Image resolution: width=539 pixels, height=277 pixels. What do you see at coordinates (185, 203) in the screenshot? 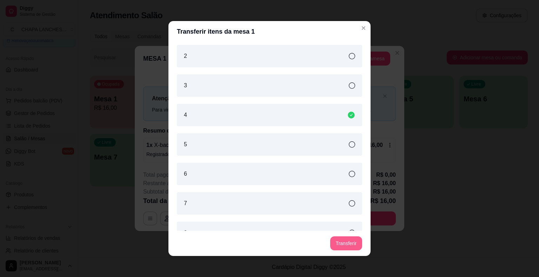
I see `article: 7` at bounding box center [185, 203].